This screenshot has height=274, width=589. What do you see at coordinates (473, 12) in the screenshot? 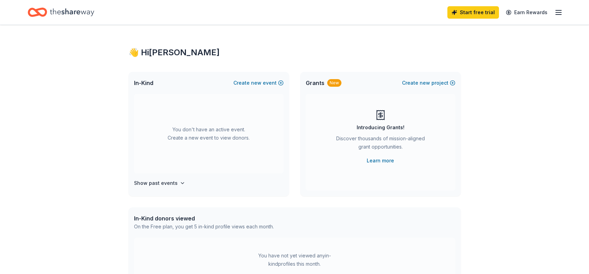
I see `a: Start free trial` at bounding box center [473, 12].